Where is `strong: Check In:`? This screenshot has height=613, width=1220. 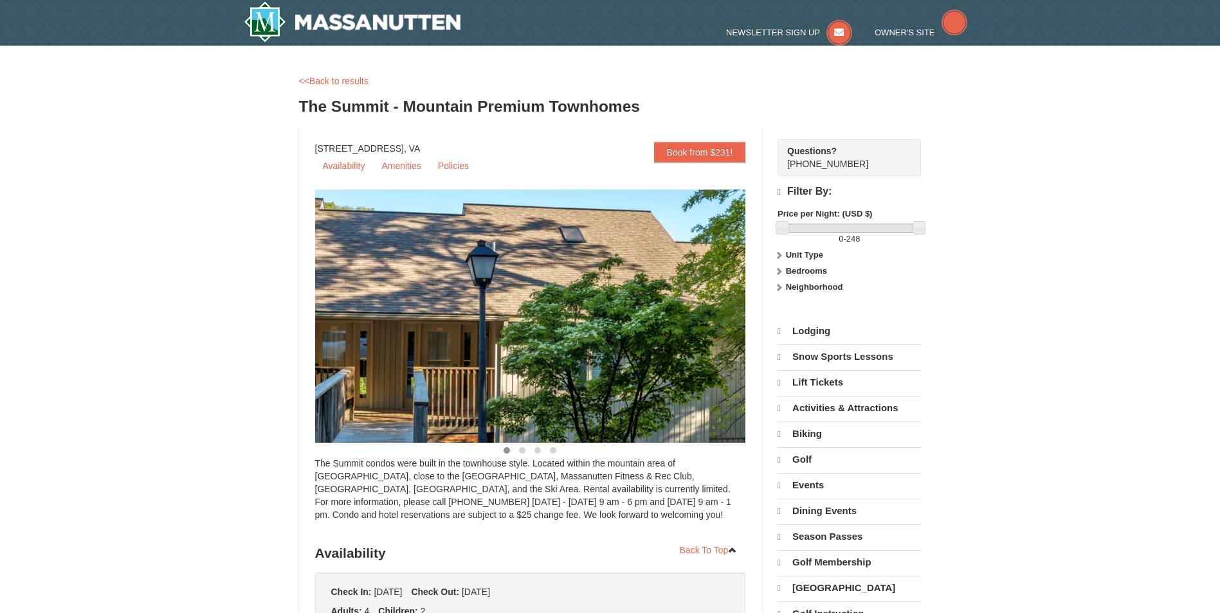 strong: Check In: is located at coordinates (351, 592).